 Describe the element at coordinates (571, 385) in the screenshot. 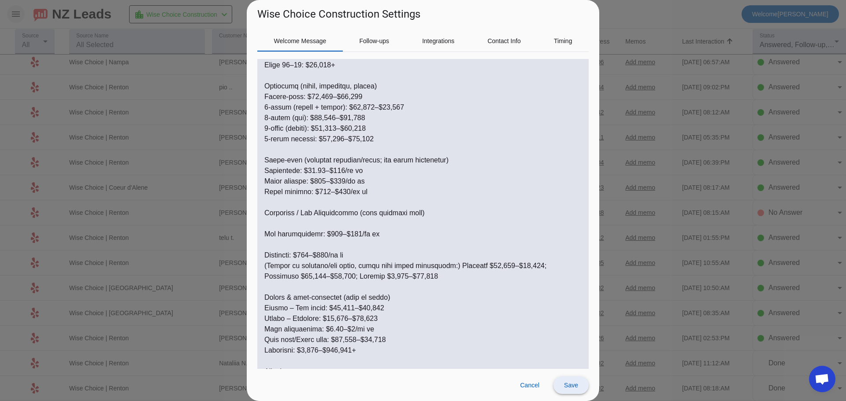

I see `span: Save` at that location.